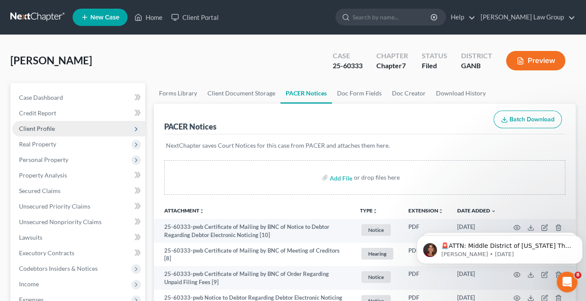 This screenshot has height=301, width=586. What do you see at coordinates (494, 211) in the screenshot?
I see `i: expand_more` at bounding box center [494, 211].